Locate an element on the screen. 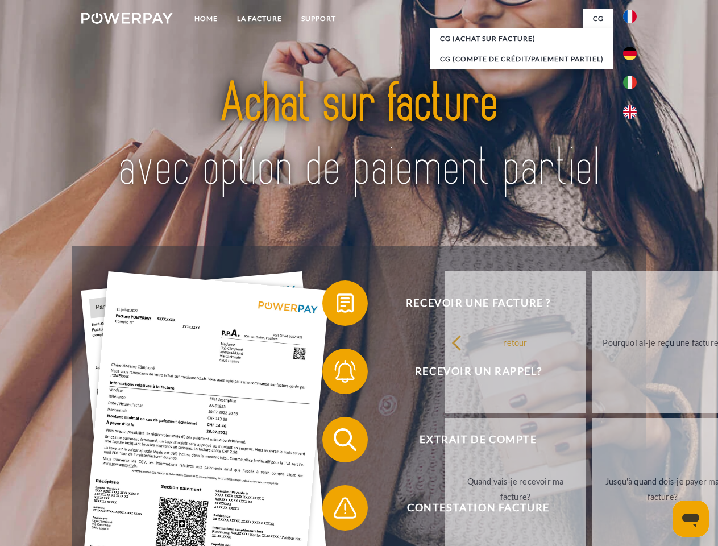  button: Contestation Facture is located at coordinates (470, 508).